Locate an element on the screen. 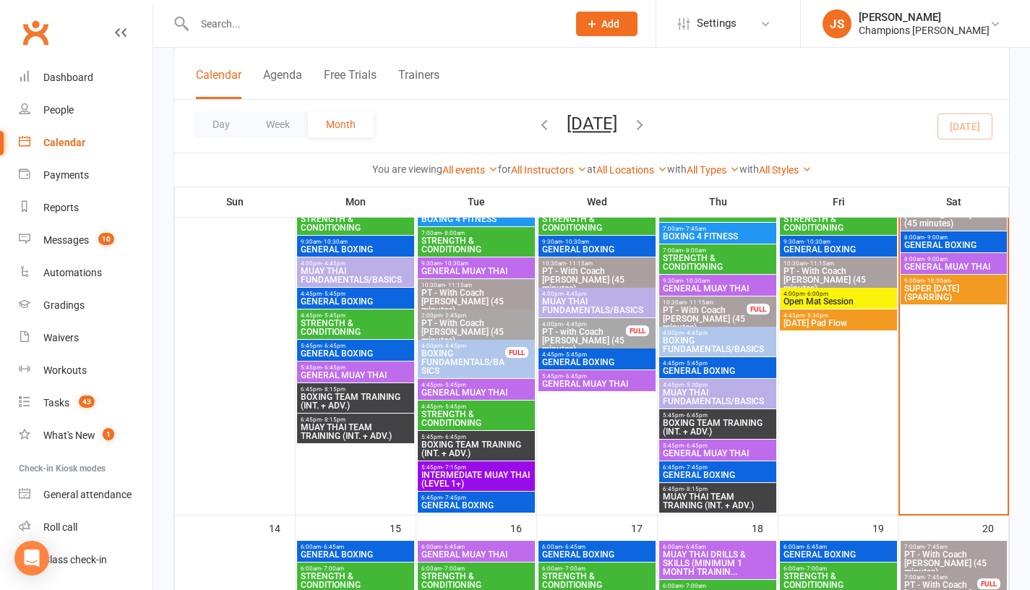  span: - 2:45pm is located at coordinates (454, 315).